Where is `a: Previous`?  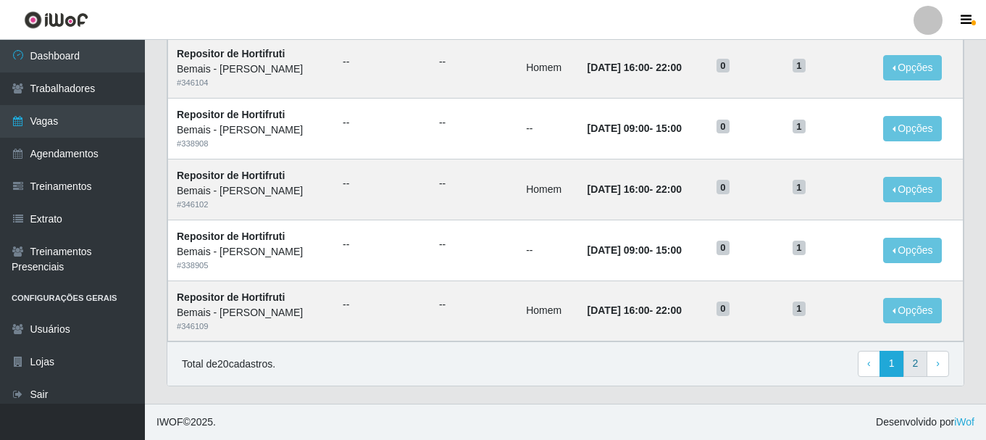
a: Previous is located at coordinates (868, 364).